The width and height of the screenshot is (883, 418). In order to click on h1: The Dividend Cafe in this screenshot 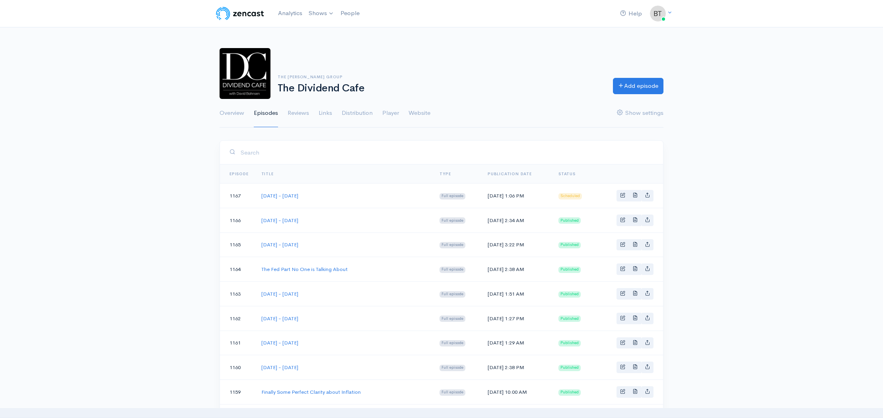, I will do `click(440, 88)`.